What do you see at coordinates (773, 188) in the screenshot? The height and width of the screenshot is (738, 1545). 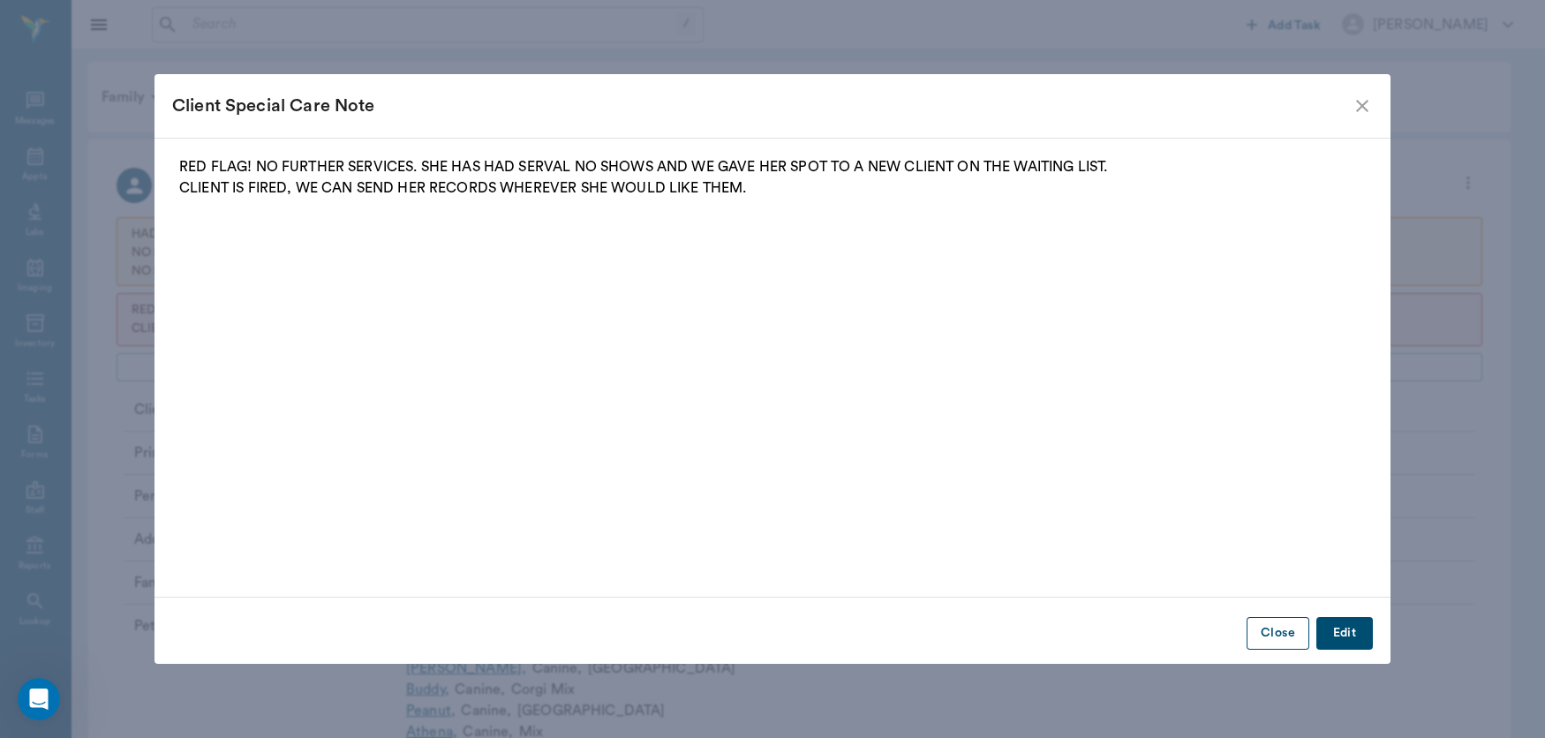 I see `p: CLIENT IS FIRED, WE CAN SEND HER RECORDS WHEREVER SHE WOULD LIKE THEM.` at bounding box center [773, 188].